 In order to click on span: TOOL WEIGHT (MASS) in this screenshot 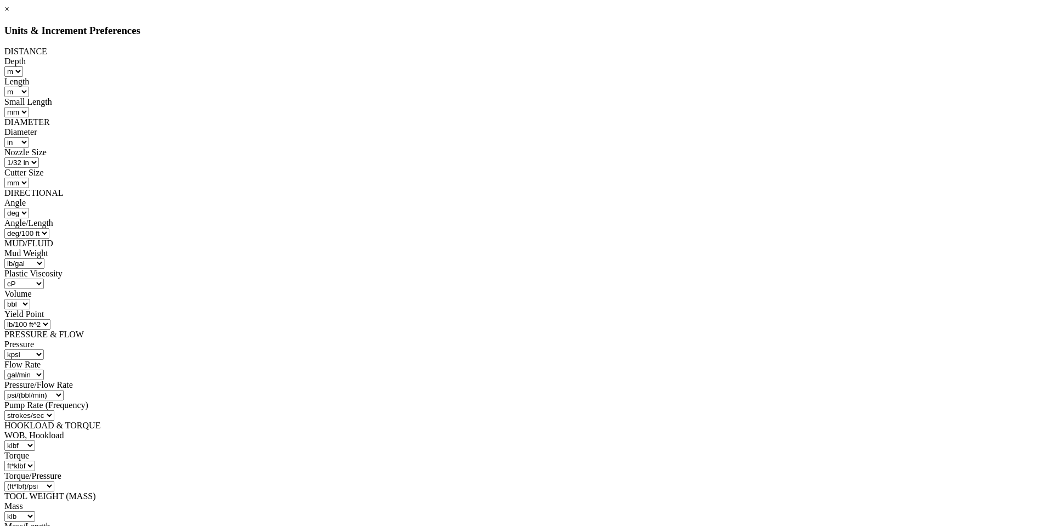, I will do `click(50, 496)`.